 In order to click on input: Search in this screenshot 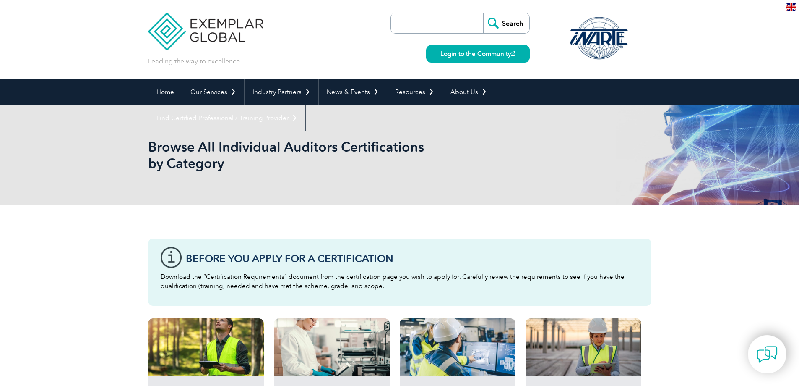, I will do `click(506, 23)`.